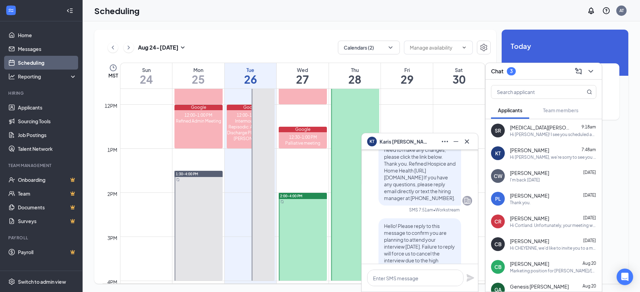  I want to click on div: SR, so click(498, 130).